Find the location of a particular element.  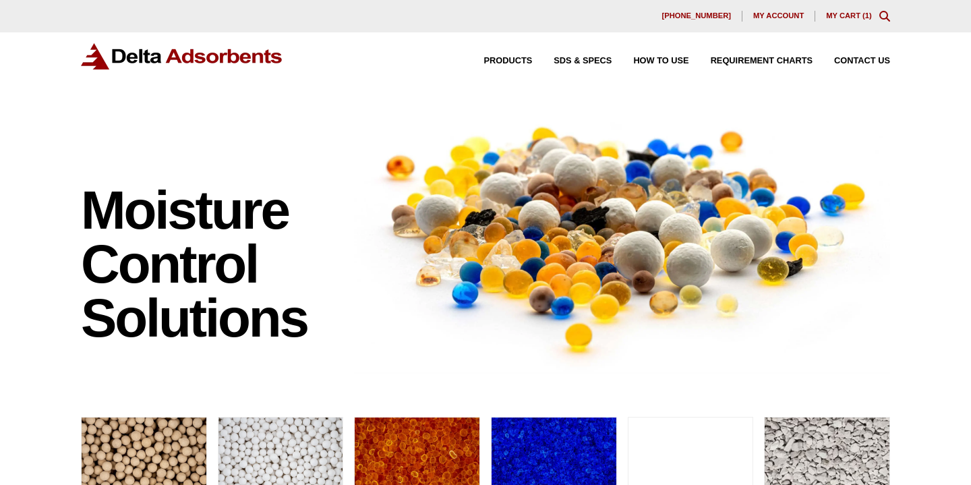

img: Image is located at coordinates (621, 237).